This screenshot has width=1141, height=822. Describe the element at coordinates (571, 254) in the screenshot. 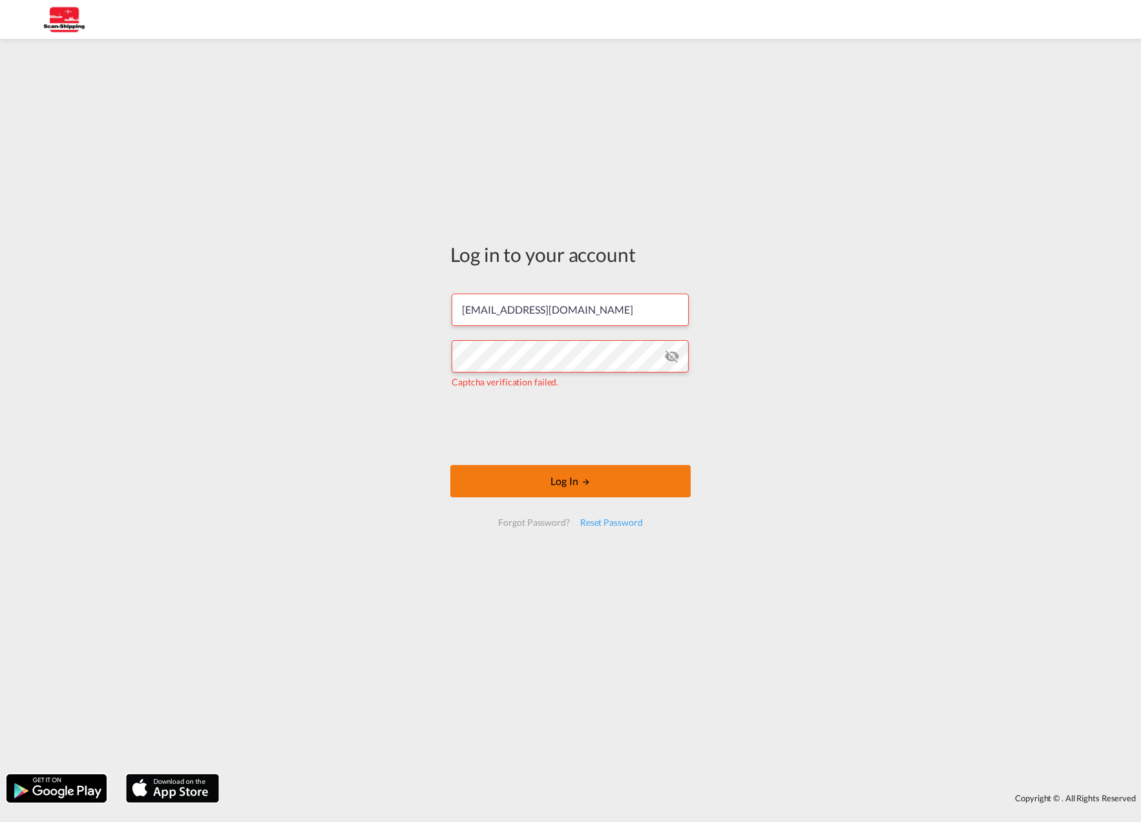

I see `div: Log in to your account` at that location.